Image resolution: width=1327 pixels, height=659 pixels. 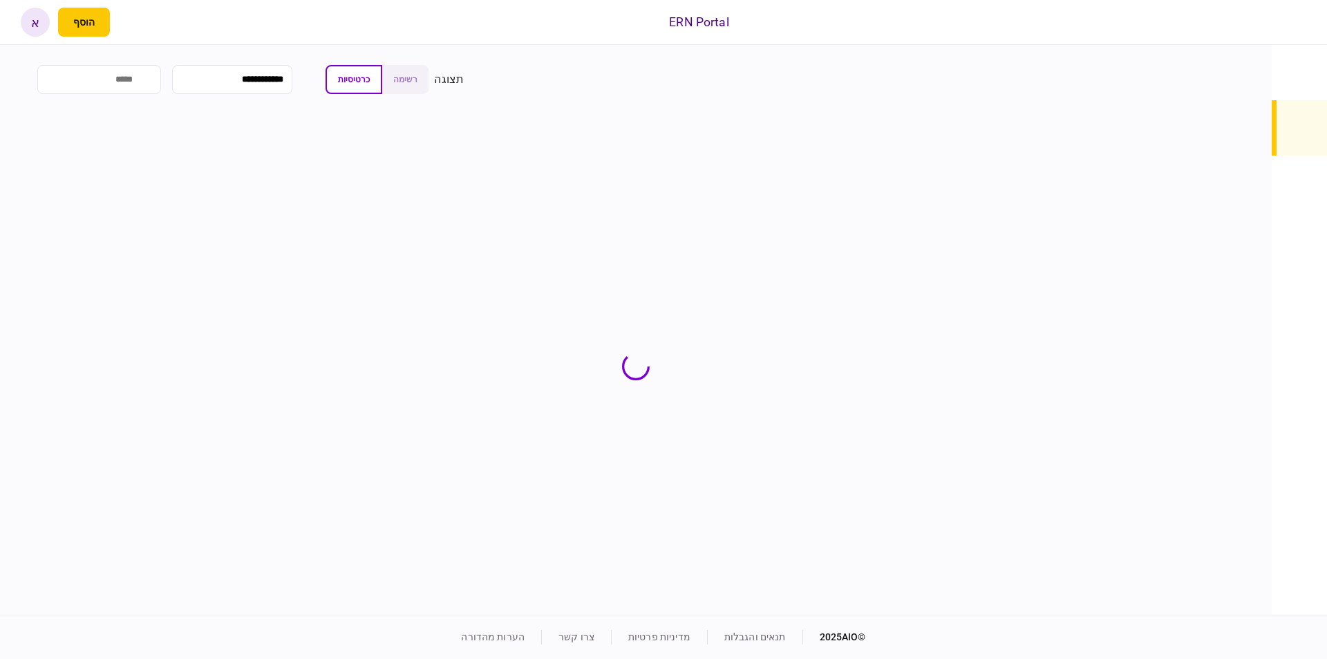 What do you see at coordinates (133, 22) in the screenshot?
I see `button: פתח רשימת התראות` at bounding box center [133, 22].